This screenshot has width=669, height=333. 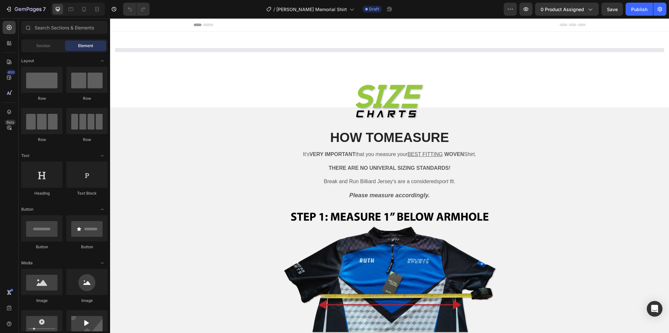 What do you see at coordinates (315, 136) in the screenshot?
I see `u: BEST FITTING` at bounding box center [315, 136].